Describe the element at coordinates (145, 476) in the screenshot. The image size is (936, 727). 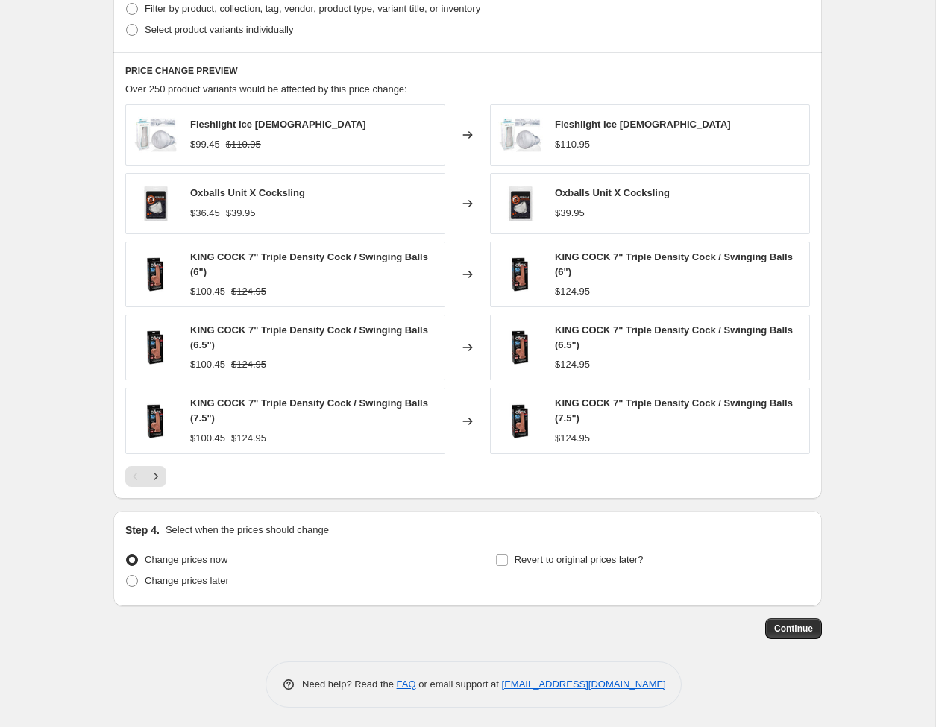
I see `nav: Pagination` at that location.